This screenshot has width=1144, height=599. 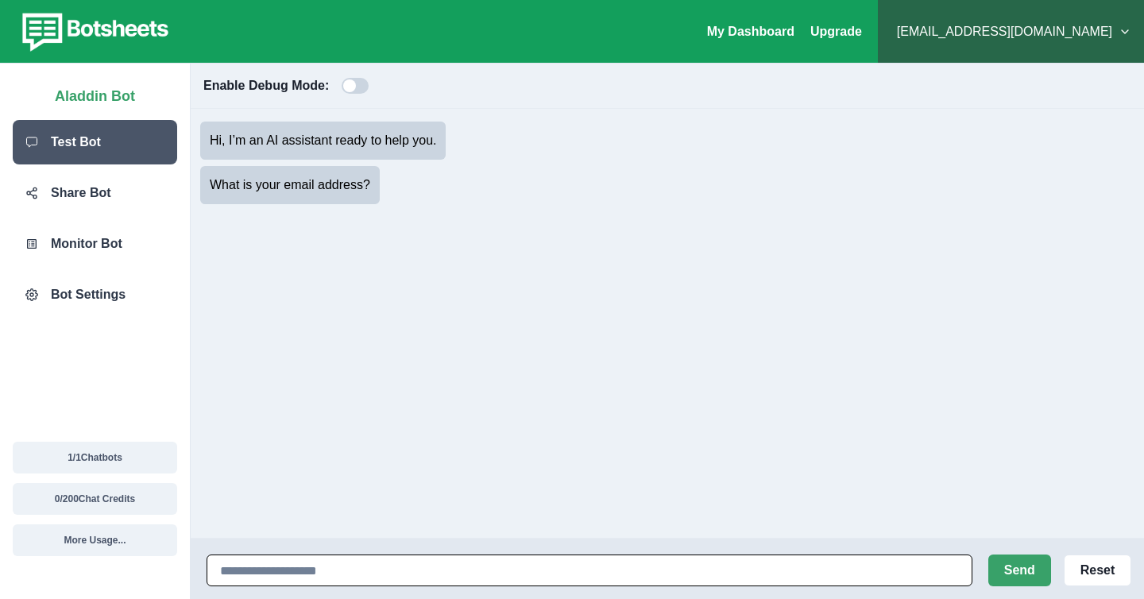 What do you see at coordinates (95, 540) in the screenshot?
I see `button: More Usage...` at bounding box center [95, 540].